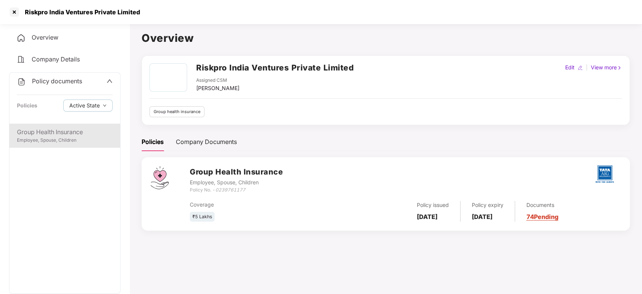 The image size is (642, 294). I want to click on div: Company Documents, so click(206, 142).